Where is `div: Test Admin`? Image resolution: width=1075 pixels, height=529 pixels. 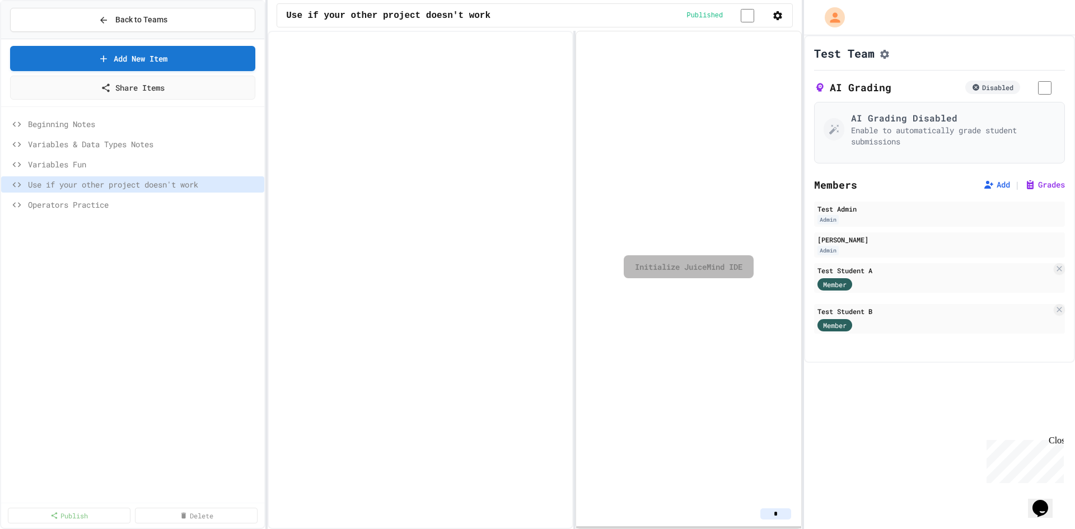
div: Test Admin is located at coordinates (940, 209).